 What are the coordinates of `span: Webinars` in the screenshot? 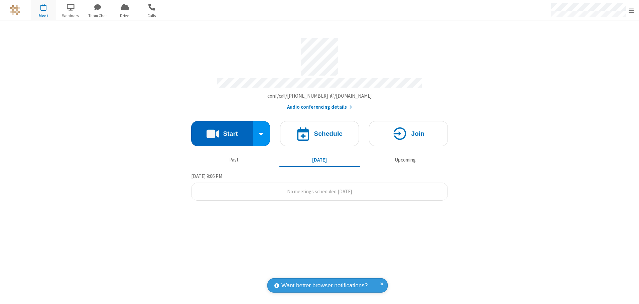 It's located at (71, 16).